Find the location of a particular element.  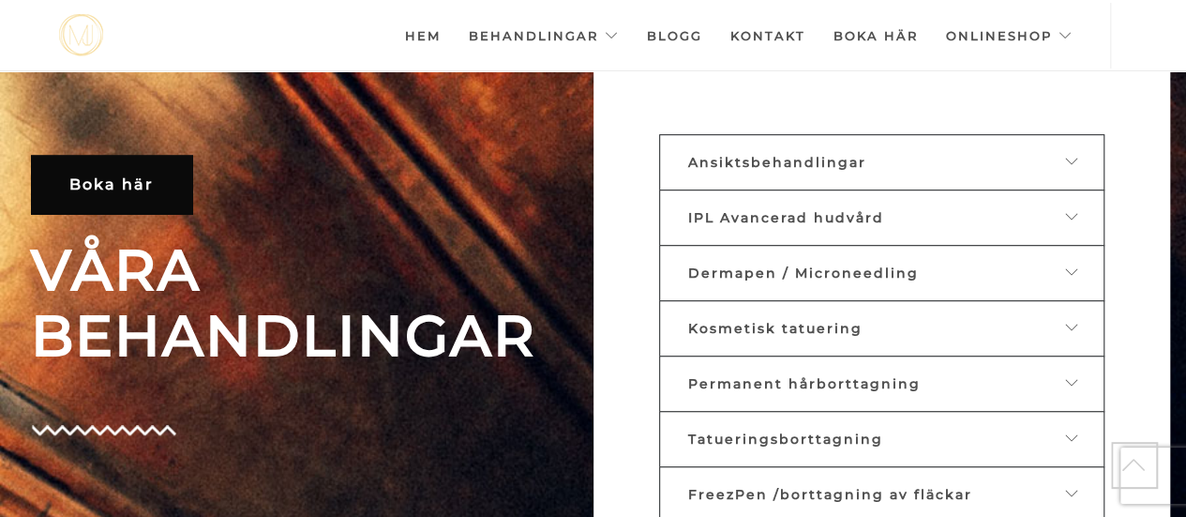

span: IPL Avancerad hudvård is located at coordinates (786, 218).